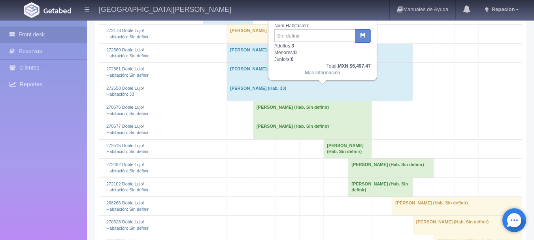 The height and width of the screenshot is (240, 534). Describe the element at coordinates (127, 129) in the screenshot. I see `a: 270677 Doble Lujo/Habitación: Sin definir` at that location.